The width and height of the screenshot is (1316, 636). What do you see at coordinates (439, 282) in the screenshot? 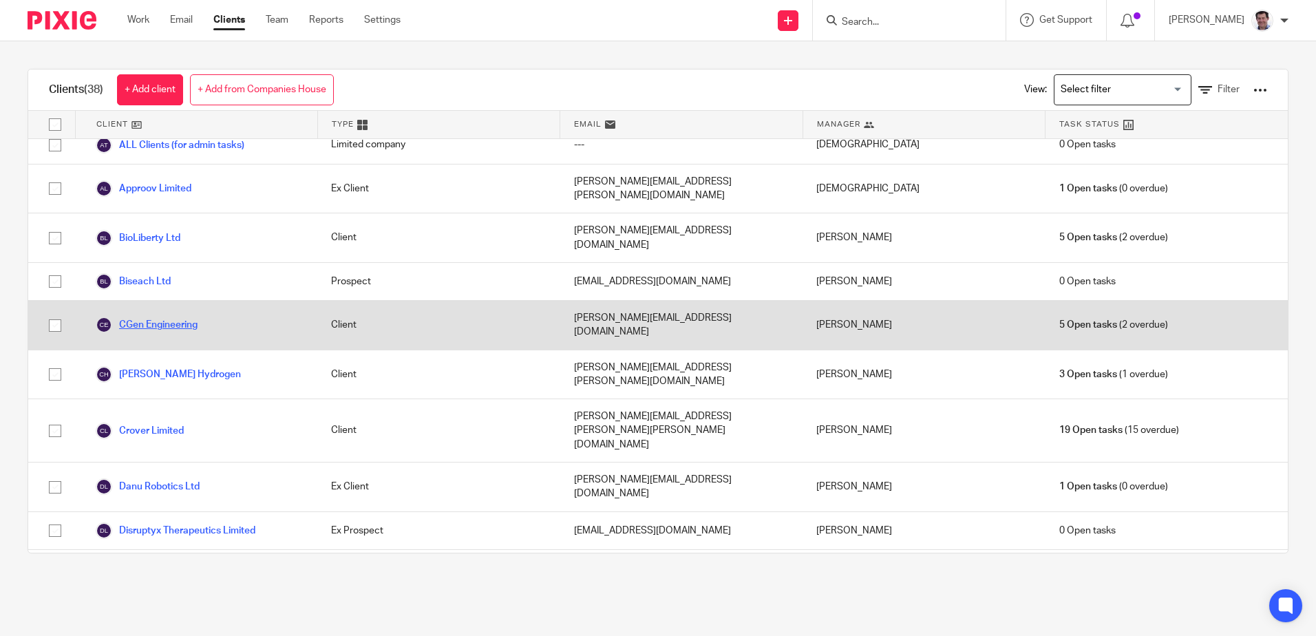
I see `div: Prospect` at bounding box center [439, 282].